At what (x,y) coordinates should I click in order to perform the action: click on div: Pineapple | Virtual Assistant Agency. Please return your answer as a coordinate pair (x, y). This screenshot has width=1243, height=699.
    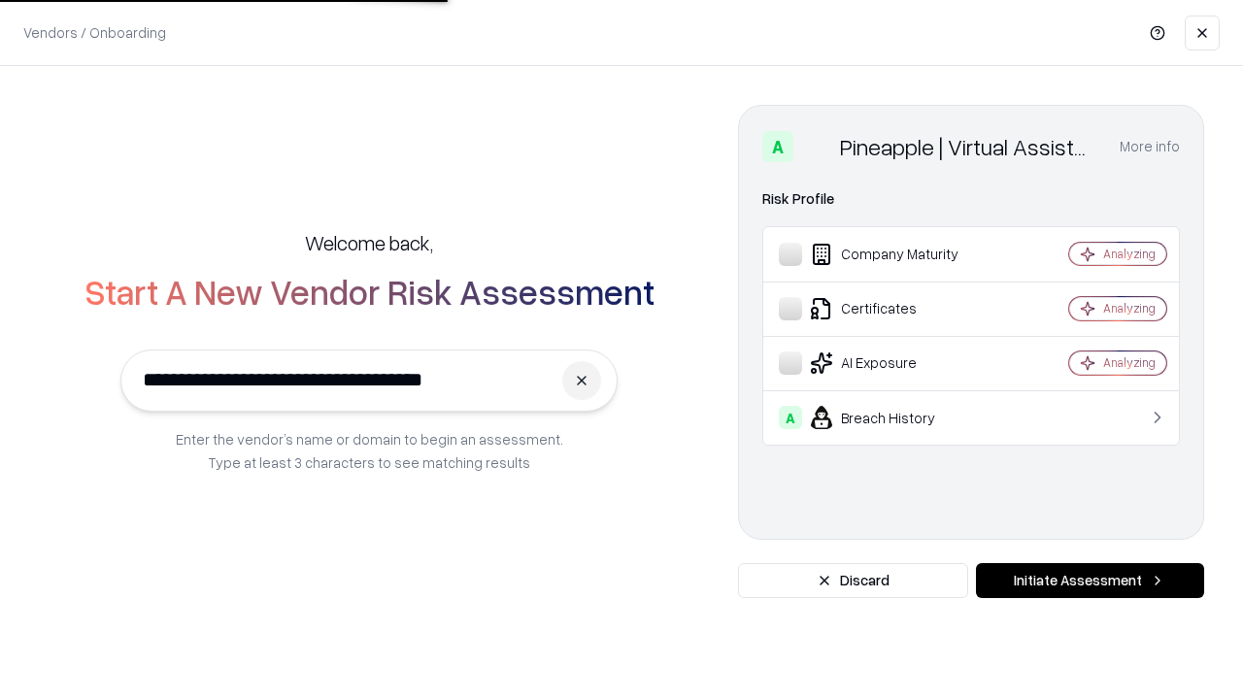
    Looking at the image, I should click on (968, 147).